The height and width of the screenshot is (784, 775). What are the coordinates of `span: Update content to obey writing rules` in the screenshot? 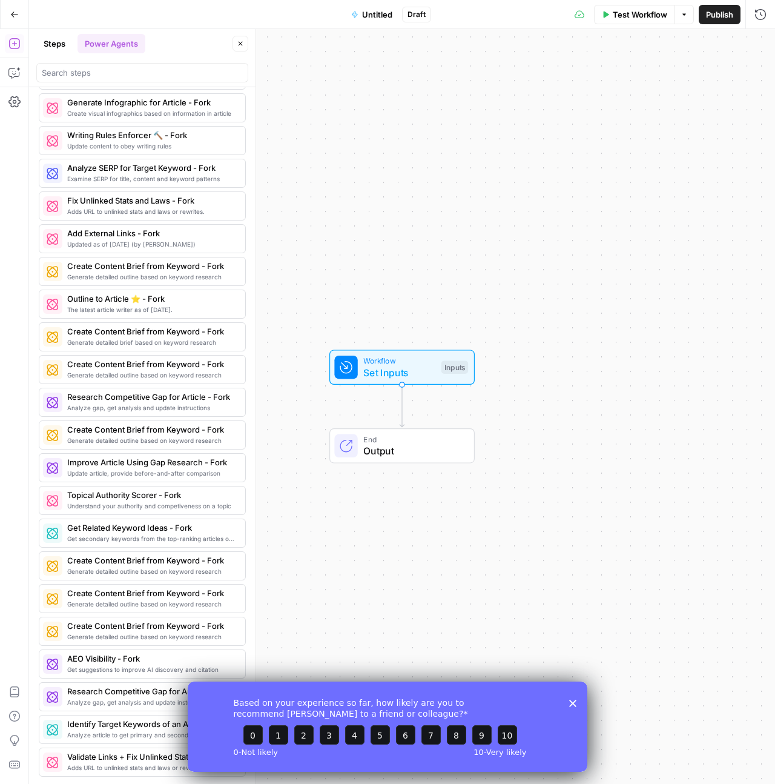 It's located at (151, 146).